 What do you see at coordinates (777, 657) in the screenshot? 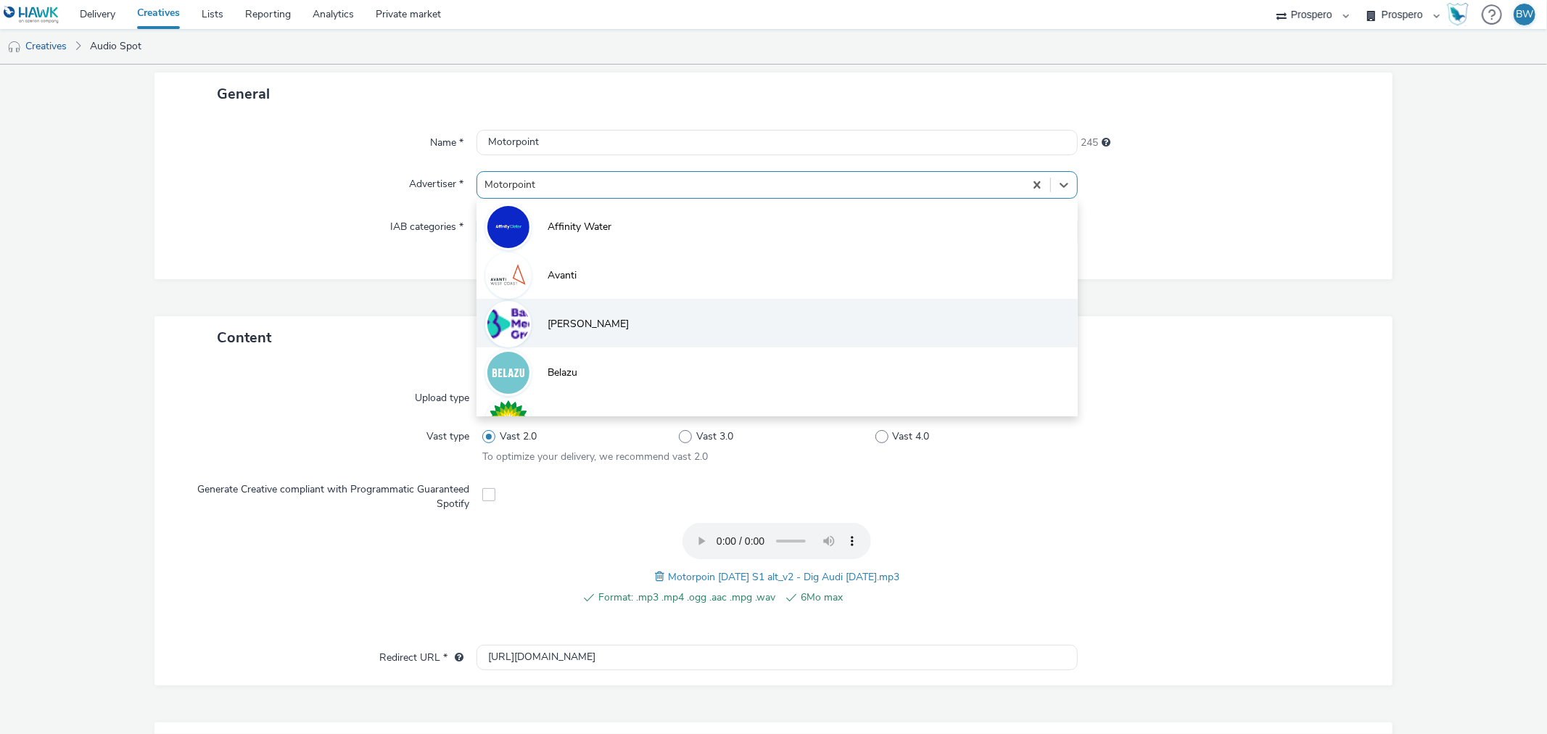
I see `input: url...` at bounding box center [777, 657].